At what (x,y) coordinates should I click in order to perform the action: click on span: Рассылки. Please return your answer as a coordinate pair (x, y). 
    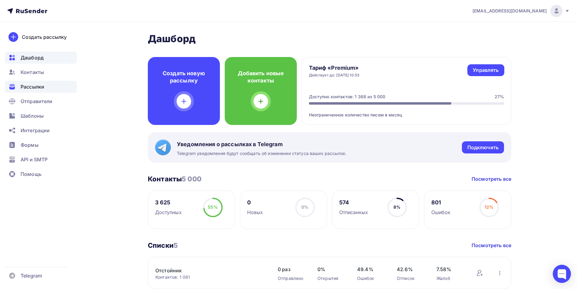
    Looking at the image, I should click on (32, 87).